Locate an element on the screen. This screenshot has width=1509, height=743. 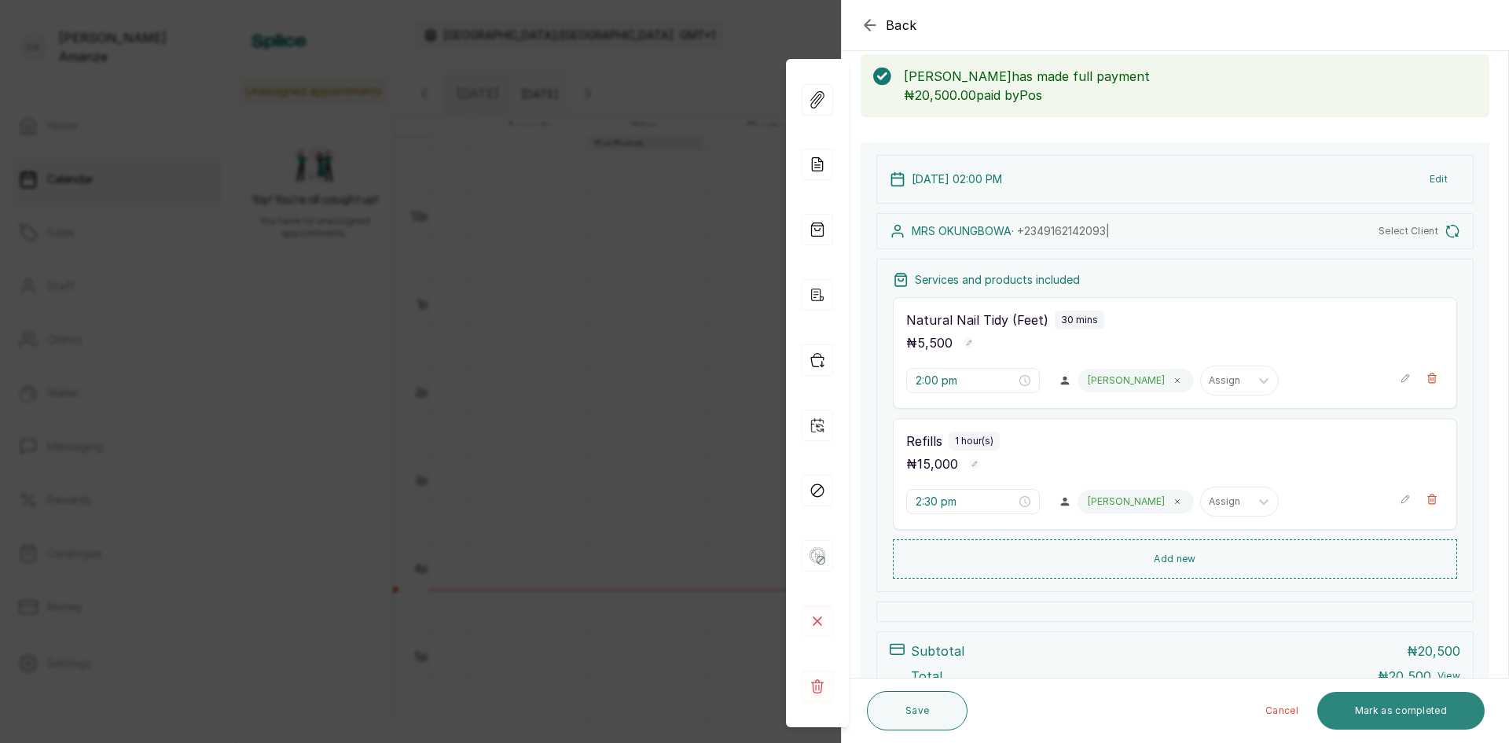
p: Refills is located at coordinates (924, 441).